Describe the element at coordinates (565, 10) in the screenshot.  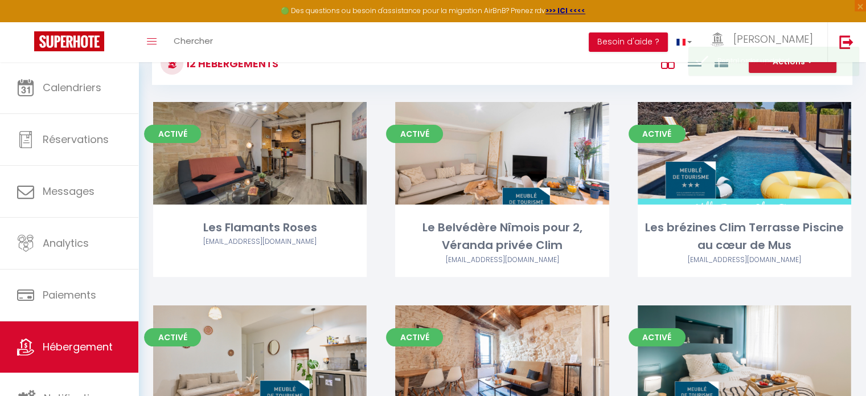
I see `strong: >>> ICI <<<<` at that location.